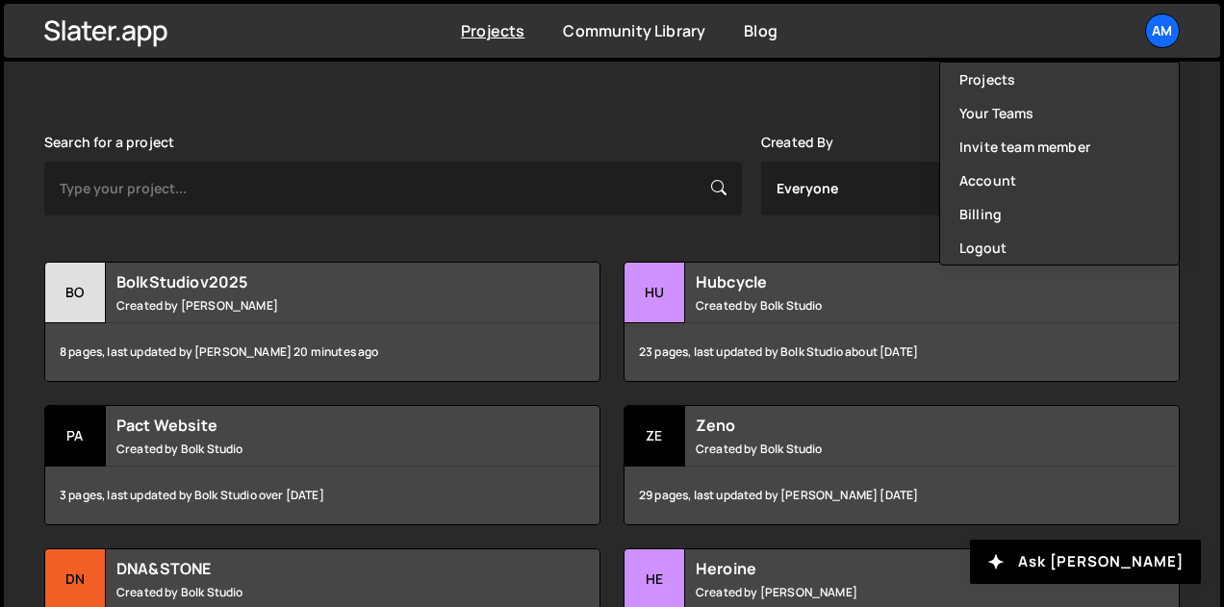  I want to click on h2: DNA&STONE, so click(329, 569).